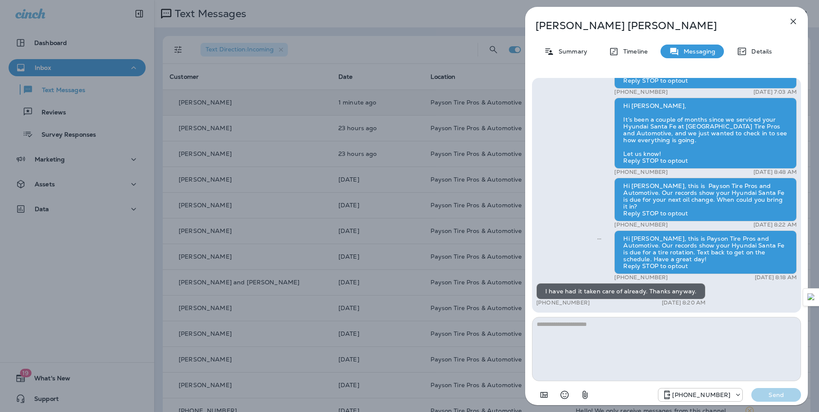 The height and width of the screenshot is (412, 819). What do you see at coordinates (599, 238) in the screenshot?
I see `span: Sent` at bounding box center [599, 238].